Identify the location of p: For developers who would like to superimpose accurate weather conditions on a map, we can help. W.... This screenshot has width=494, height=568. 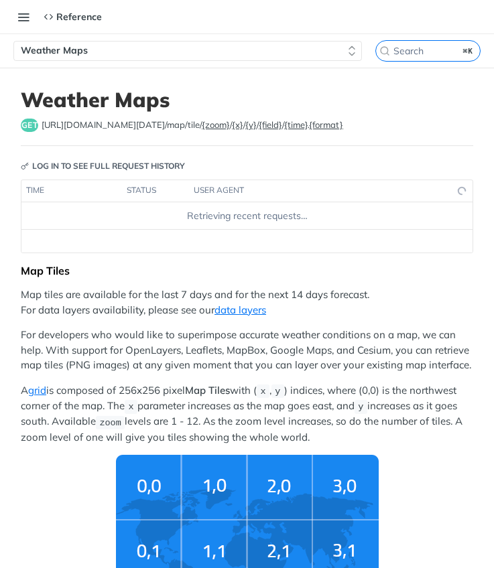
(247, 350).